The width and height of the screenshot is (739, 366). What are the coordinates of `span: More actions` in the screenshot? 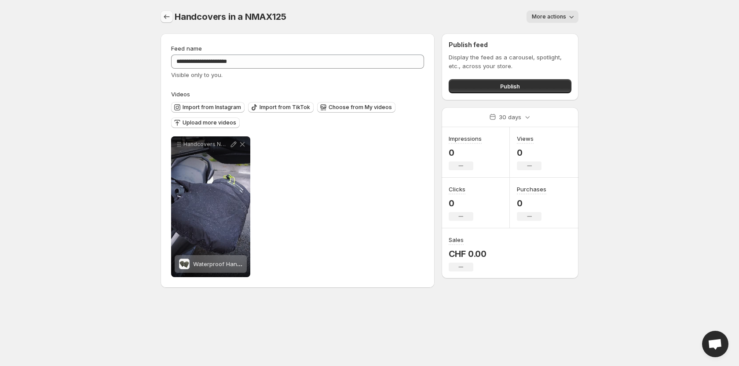 It's located at (549, 17).